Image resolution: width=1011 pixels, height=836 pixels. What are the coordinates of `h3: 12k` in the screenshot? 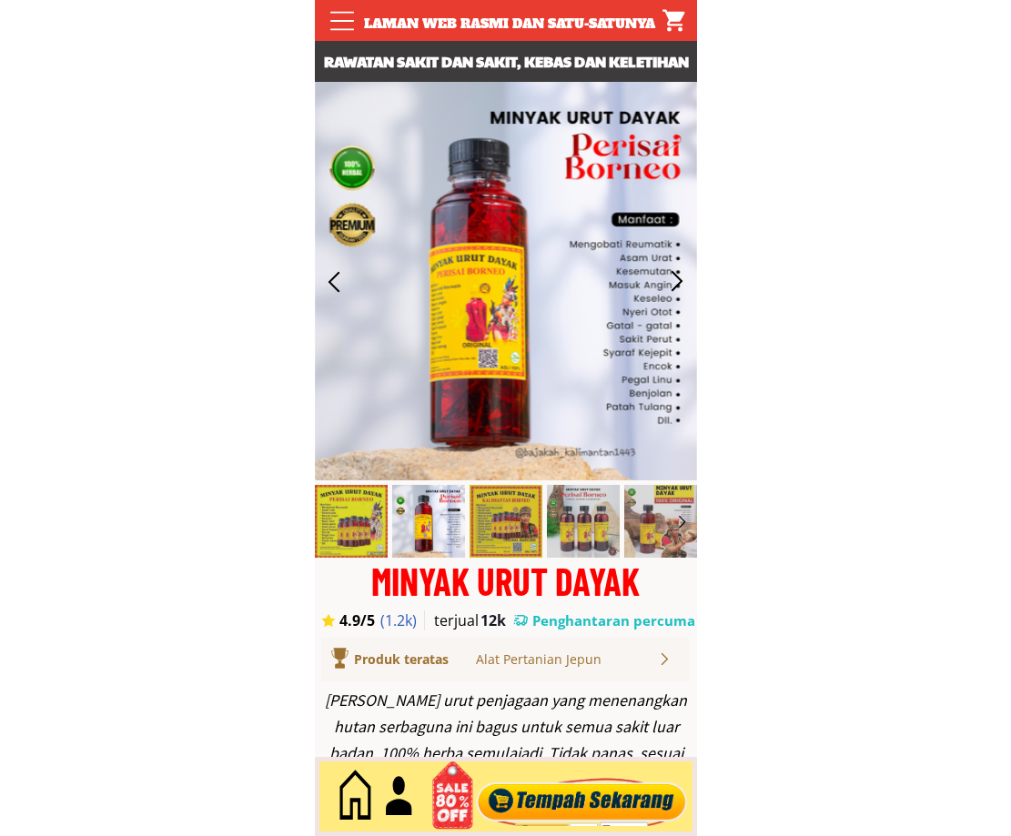 It's located at (496, 620).